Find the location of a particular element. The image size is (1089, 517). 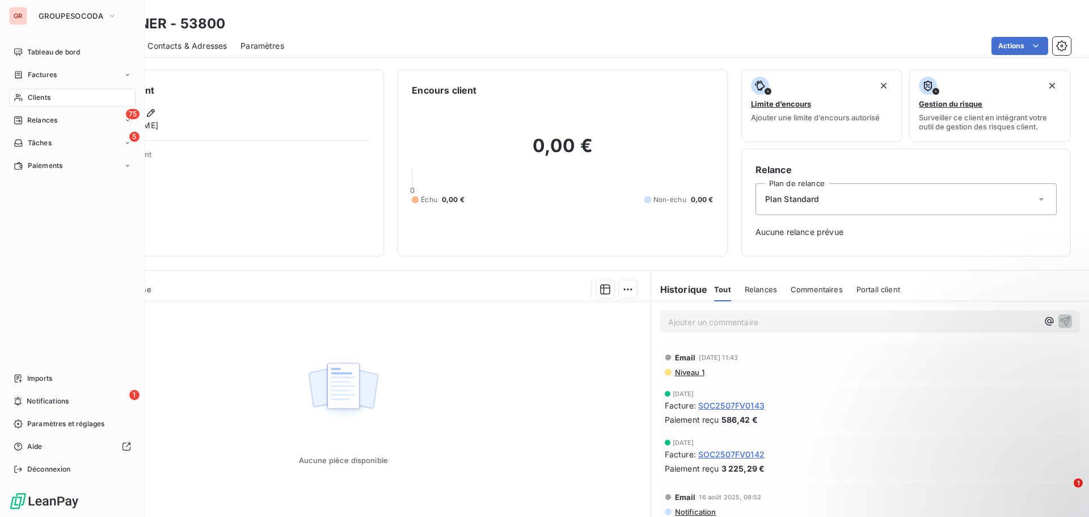

h6: Historique is located at coordinates (679, 289).